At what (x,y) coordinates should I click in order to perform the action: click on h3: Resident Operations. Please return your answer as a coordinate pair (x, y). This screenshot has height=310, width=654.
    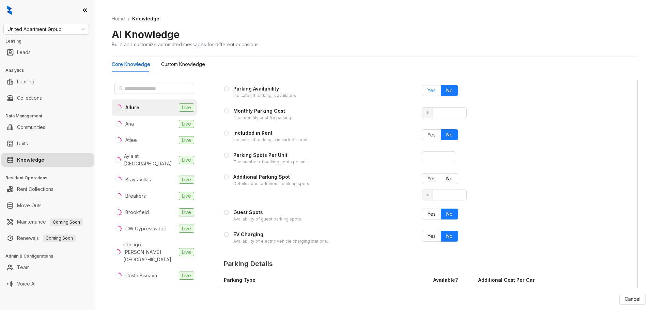
    Looking at the image, I should click on (50, 178).